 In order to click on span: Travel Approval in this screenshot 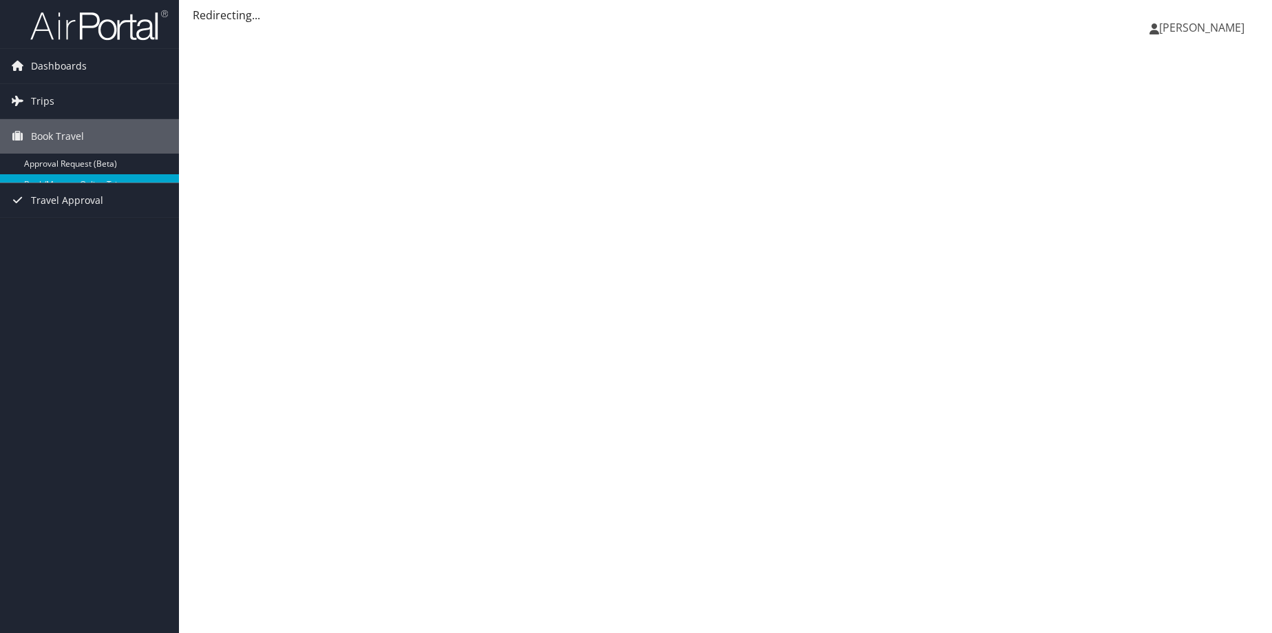, I will do `click(67, 200)`.